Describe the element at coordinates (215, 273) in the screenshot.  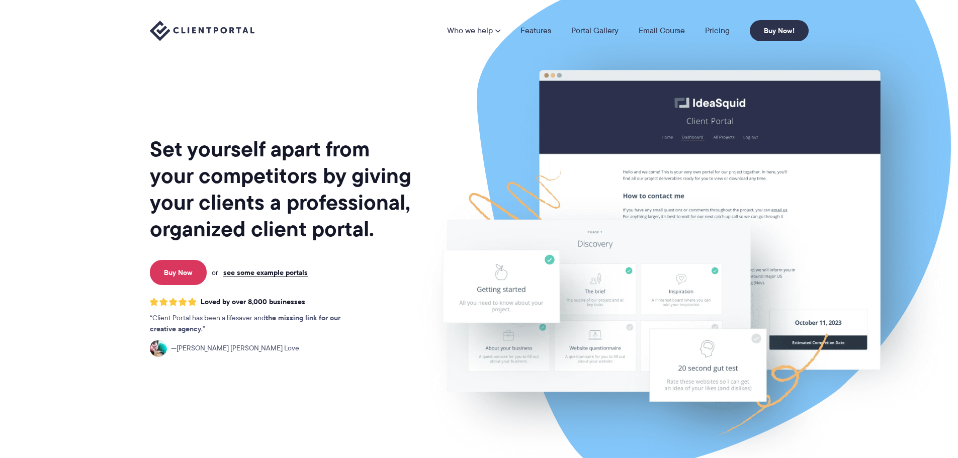
I see `span: or` at that location.